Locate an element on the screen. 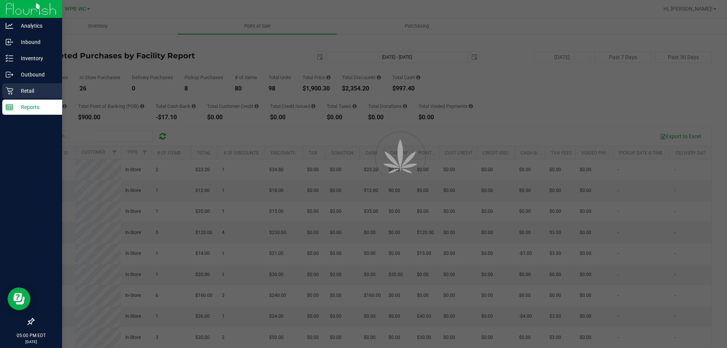 This screenshot has width=727, height=348. inline-svg: Analytics is located at coordinates (9, 26).